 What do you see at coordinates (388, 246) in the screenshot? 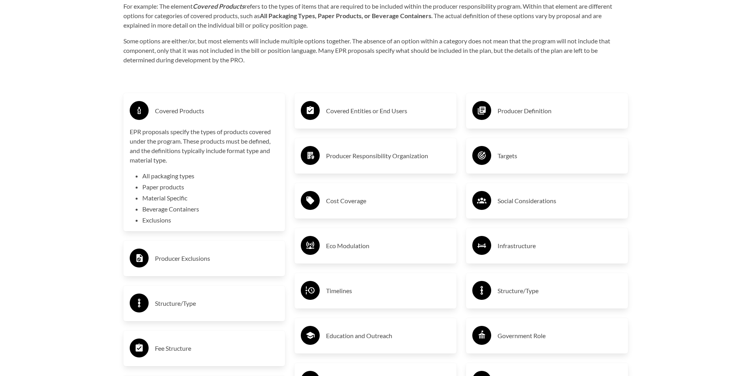
I see `h3: Eco Modulation` at bounding box center [388, 246].